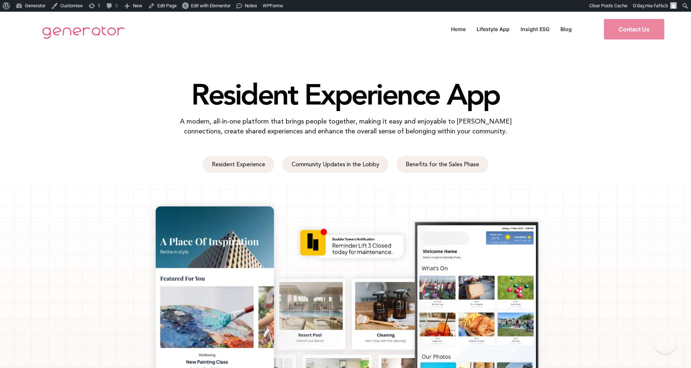  I want to click on a: Benefits for the Sales Phase, so click(442, 165).